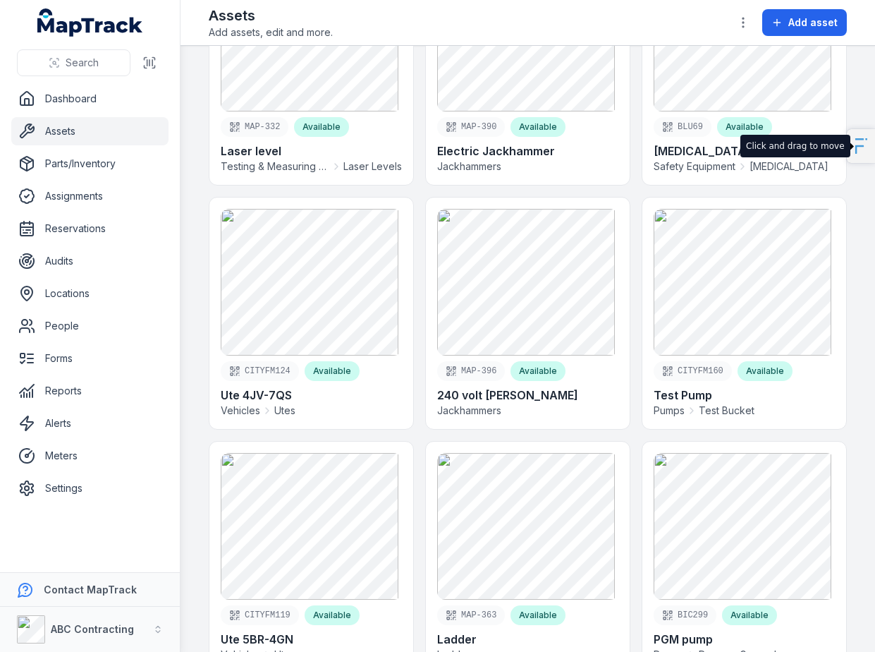 This screenshot has width=875, height=652. Describe the element at coordinates (90, 228) in the screenshot. I see `a: Reservations` at that location.